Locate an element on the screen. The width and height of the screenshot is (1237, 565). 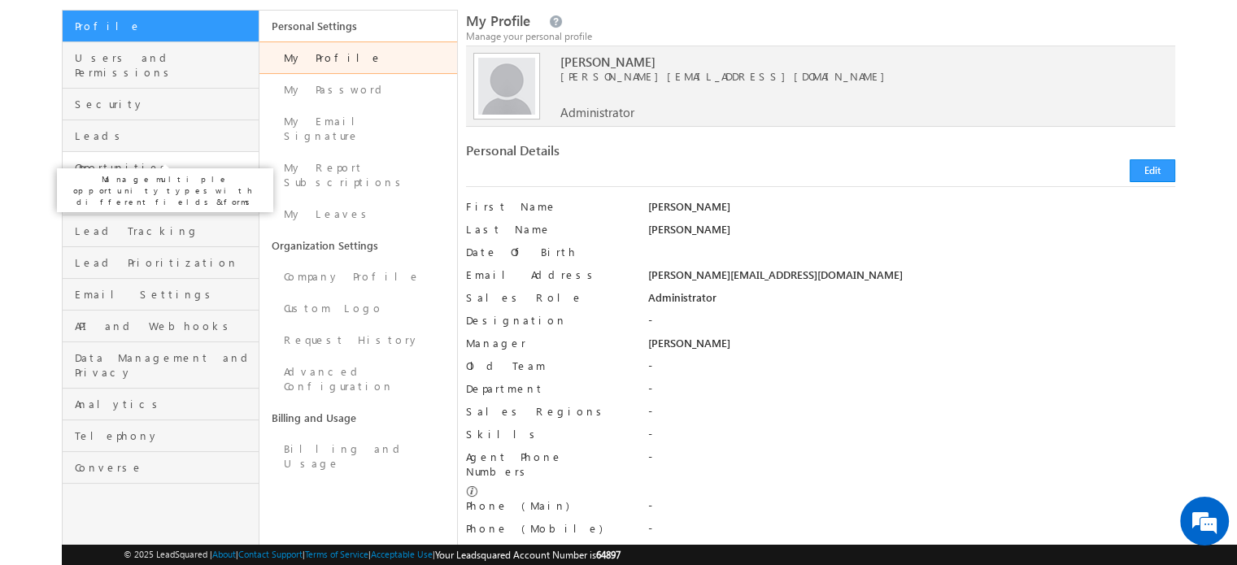
a: Organization Settings is located at coordinates (358, 246).